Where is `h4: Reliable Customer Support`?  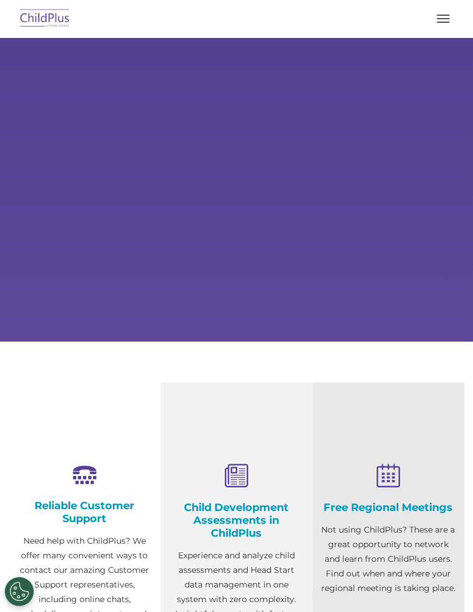
h4: Reliable Customer Support is located at coordinates (85, 513).